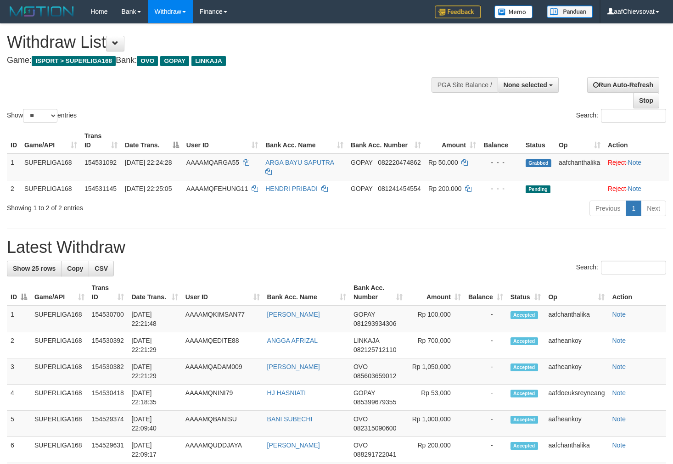  Describe the element at coordinates (40, 116) in the screenshot. I see `select: Showentries` at that location.